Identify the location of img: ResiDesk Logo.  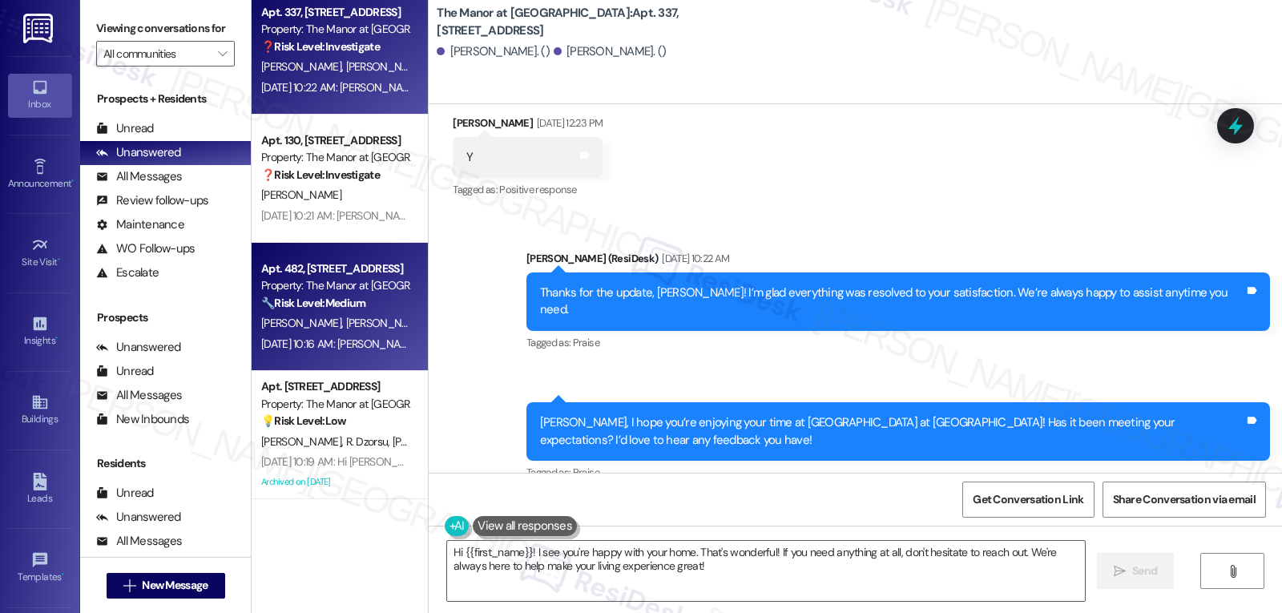
(39, 28).